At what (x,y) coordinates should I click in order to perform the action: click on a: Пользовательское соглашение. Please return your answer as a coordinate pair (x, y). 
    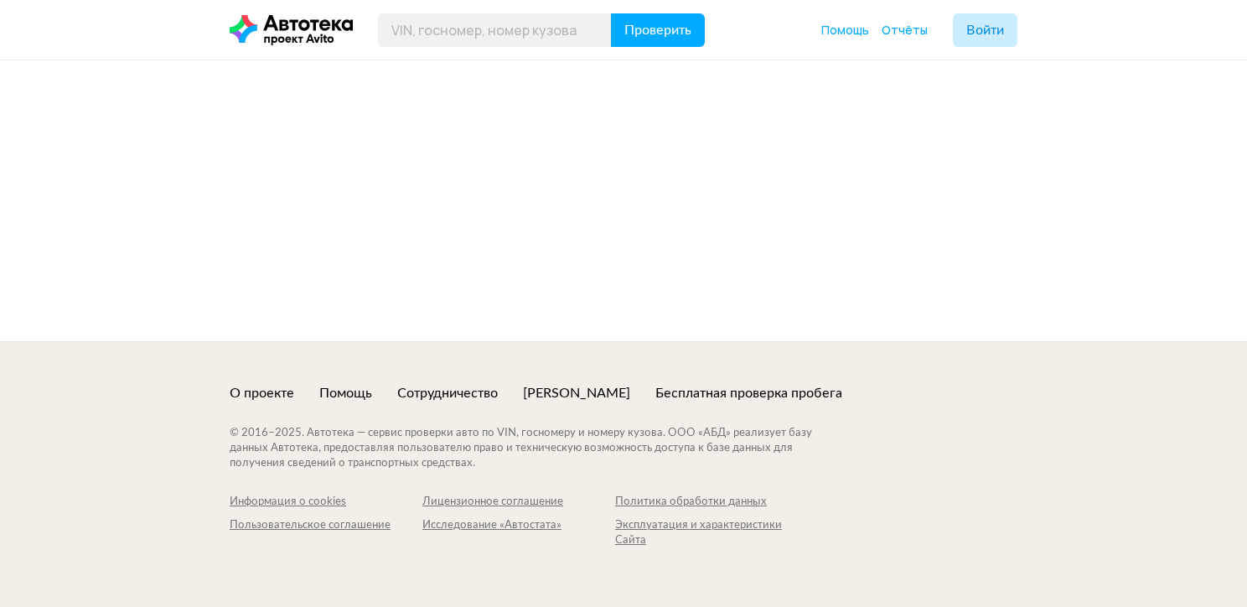
    Looking at the image, I should click on (326, 533).